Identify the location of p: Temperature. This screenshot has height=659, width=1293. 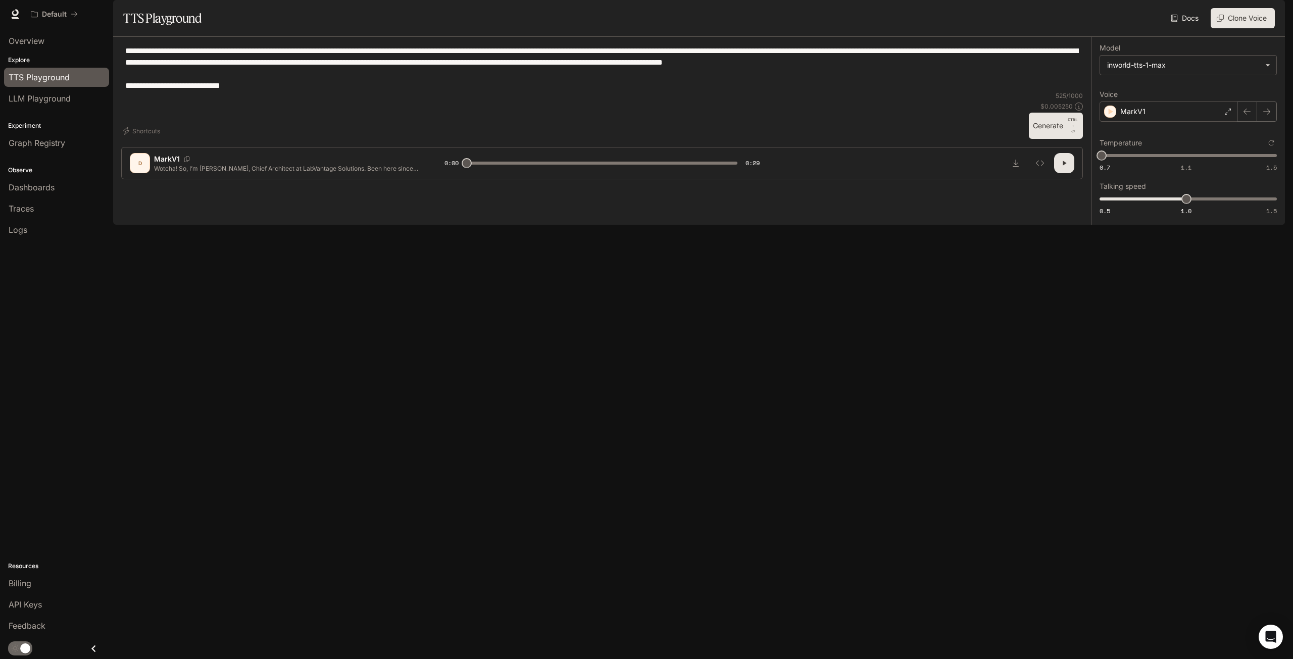
(1121, 143).